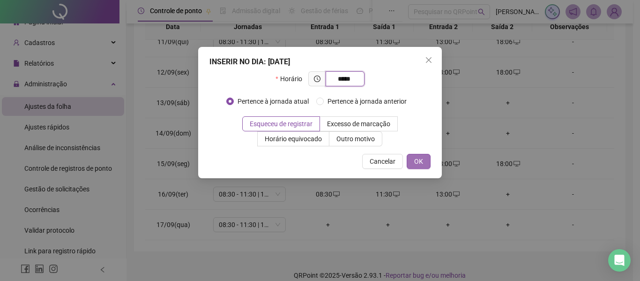  Describe the element at coordinates (367, 101) in the screenshot. I see `span: Pertence à jornada anterior` at that location.